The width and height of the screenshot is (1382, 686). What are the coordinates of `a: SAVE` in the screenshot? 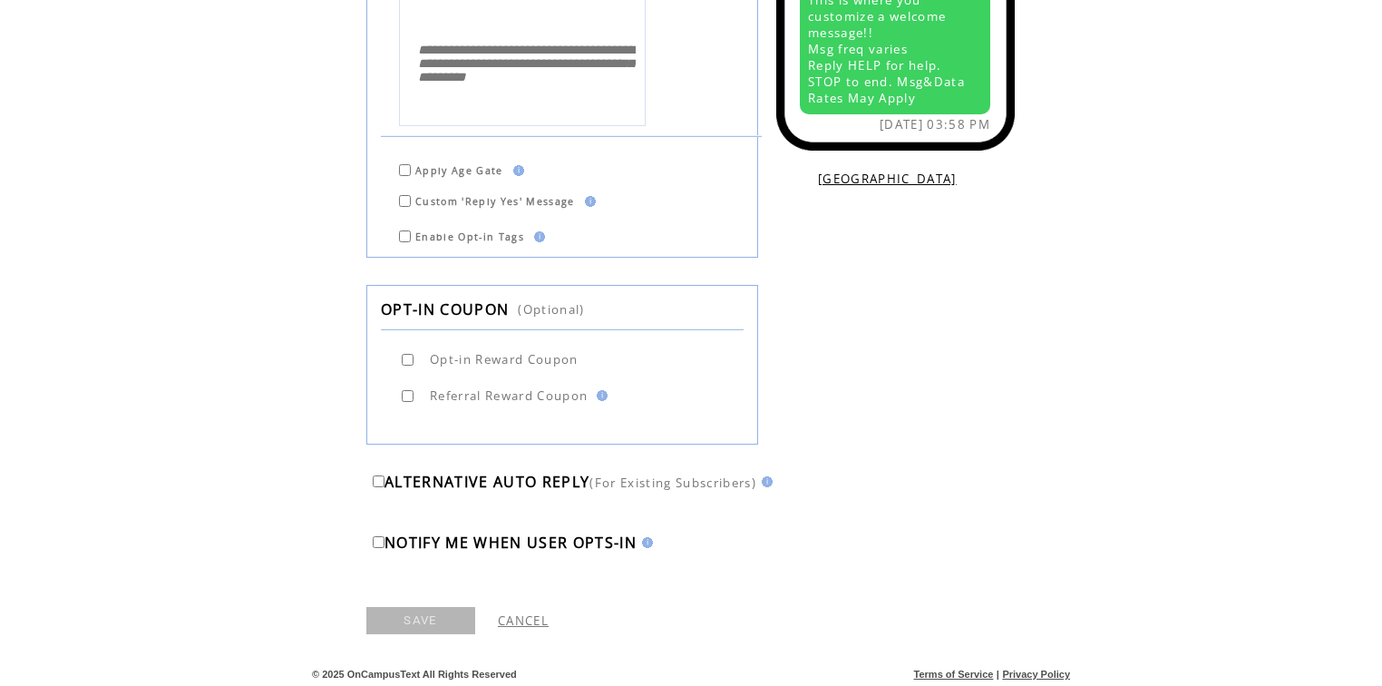 It's located at (421, 620).